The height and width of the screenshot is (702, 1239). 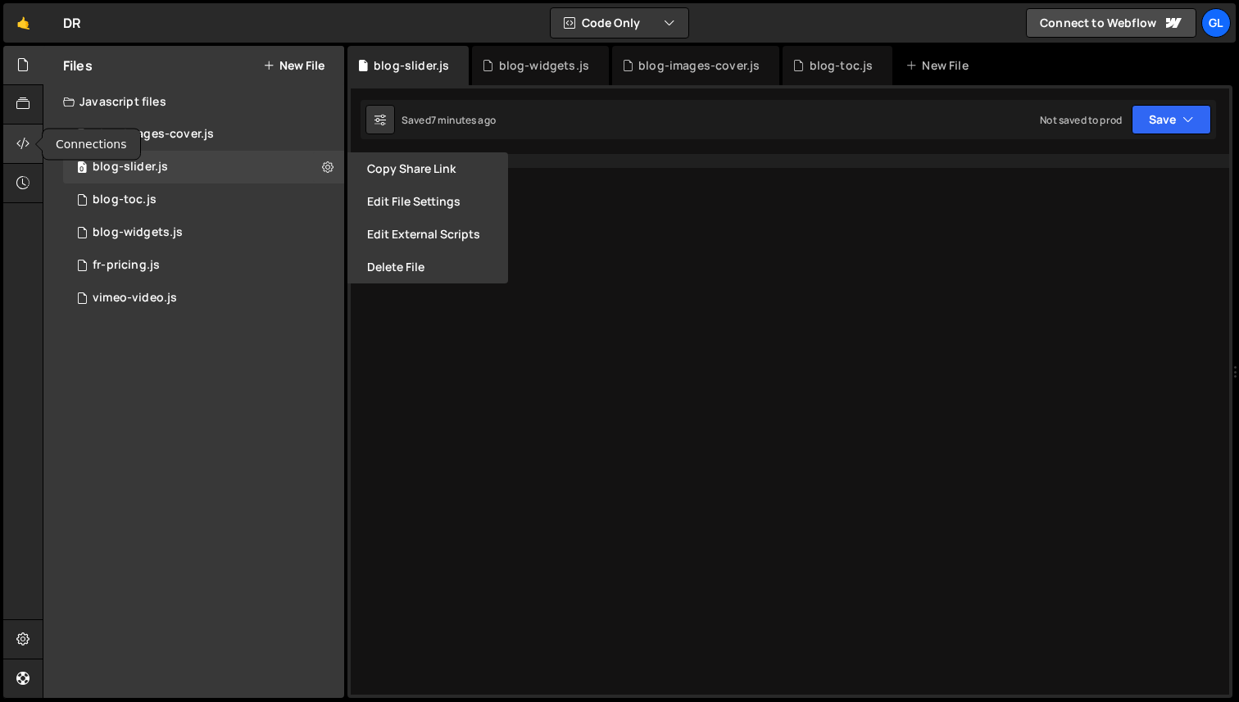 I want to click on div: Connections, so click(x=91, y=144).